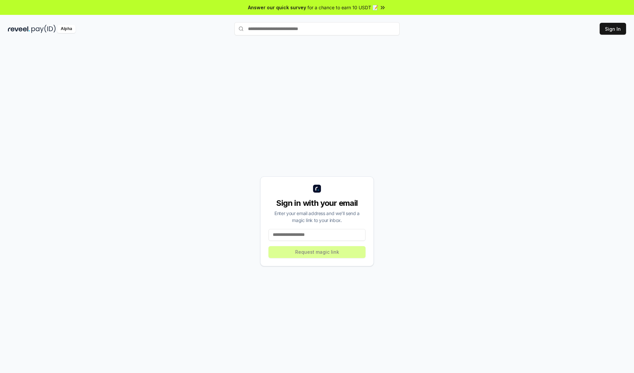  What do you see at coordinates (613, 29) in the screenshot?
I see `button: Sign In` at bounding box center [613, 29].